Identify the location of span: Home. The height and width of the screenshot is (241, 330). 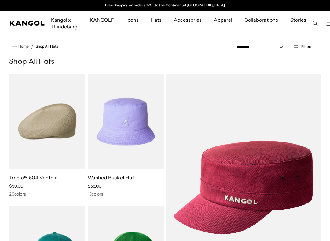
(23, 46).